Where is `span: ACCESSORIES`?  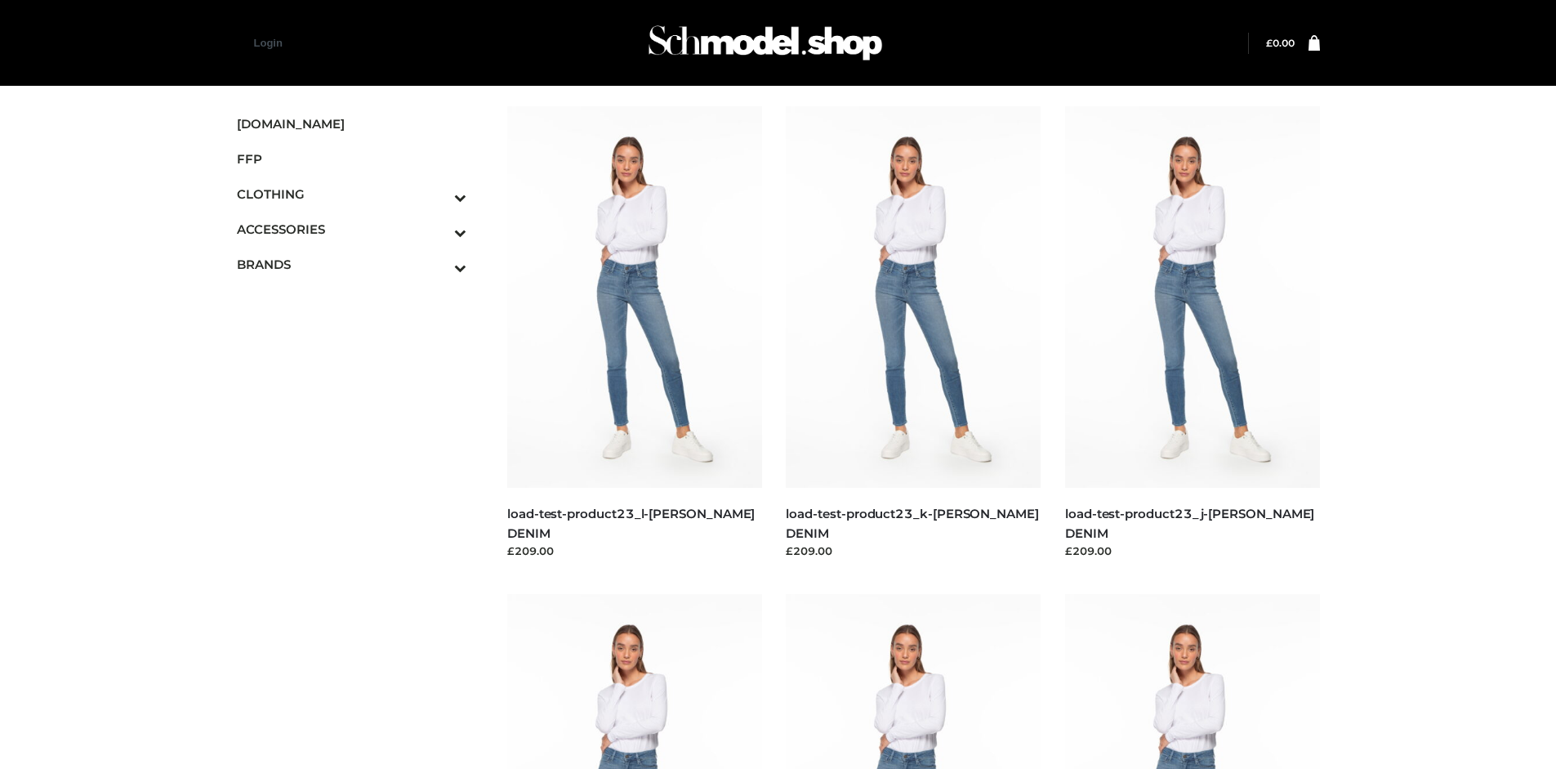 span: ACCESSORIES is located at coordinates (352, 229).